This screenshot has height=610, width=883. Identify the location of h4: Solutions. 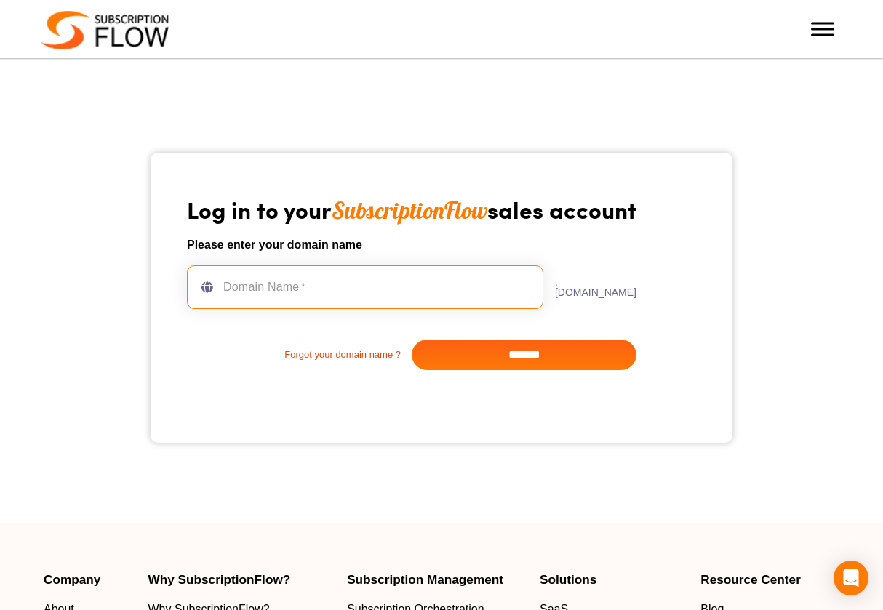
(612, 580).